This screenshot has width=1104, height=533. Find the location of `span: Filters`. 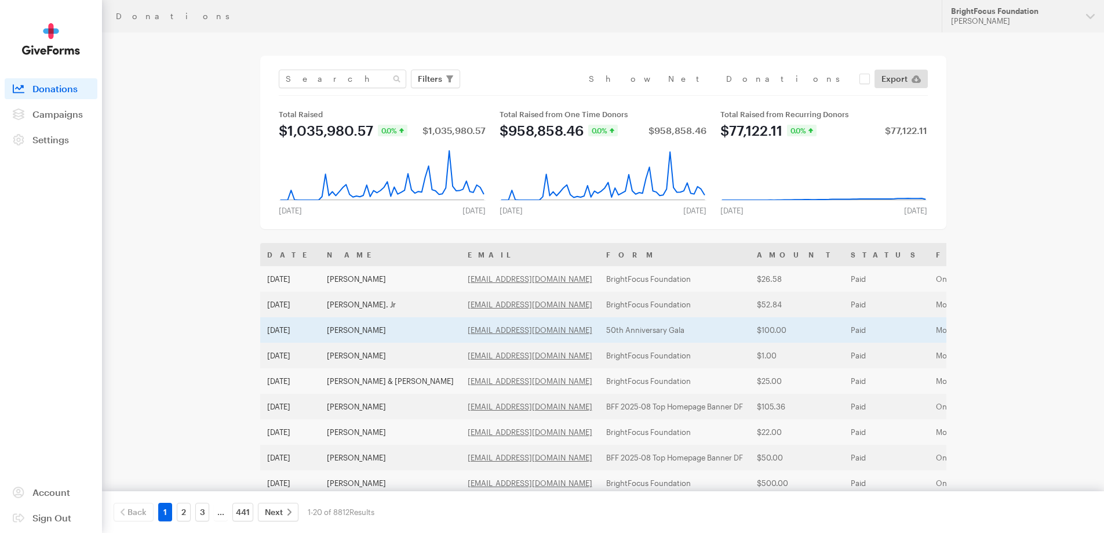

span: Filters is located at coordinates (430, 79).